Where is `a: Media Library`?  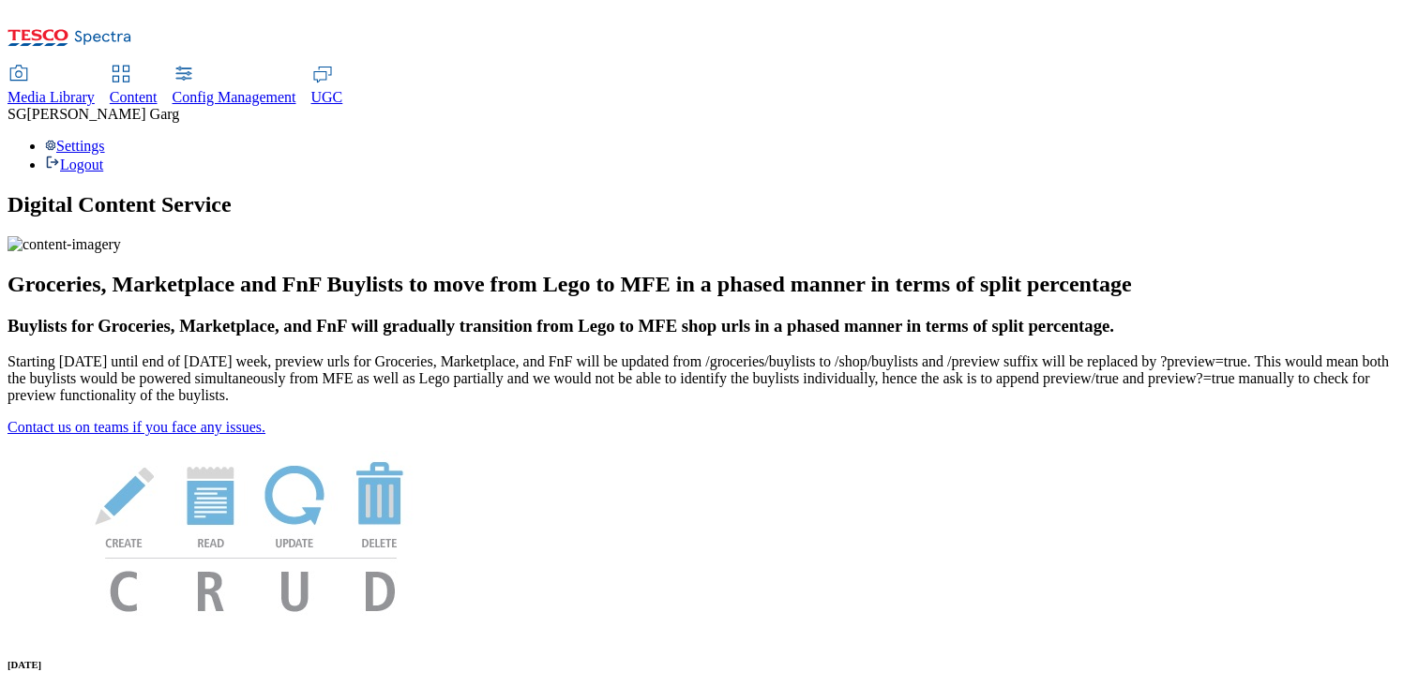
a: Media Library is located at coordinates (51, 86).